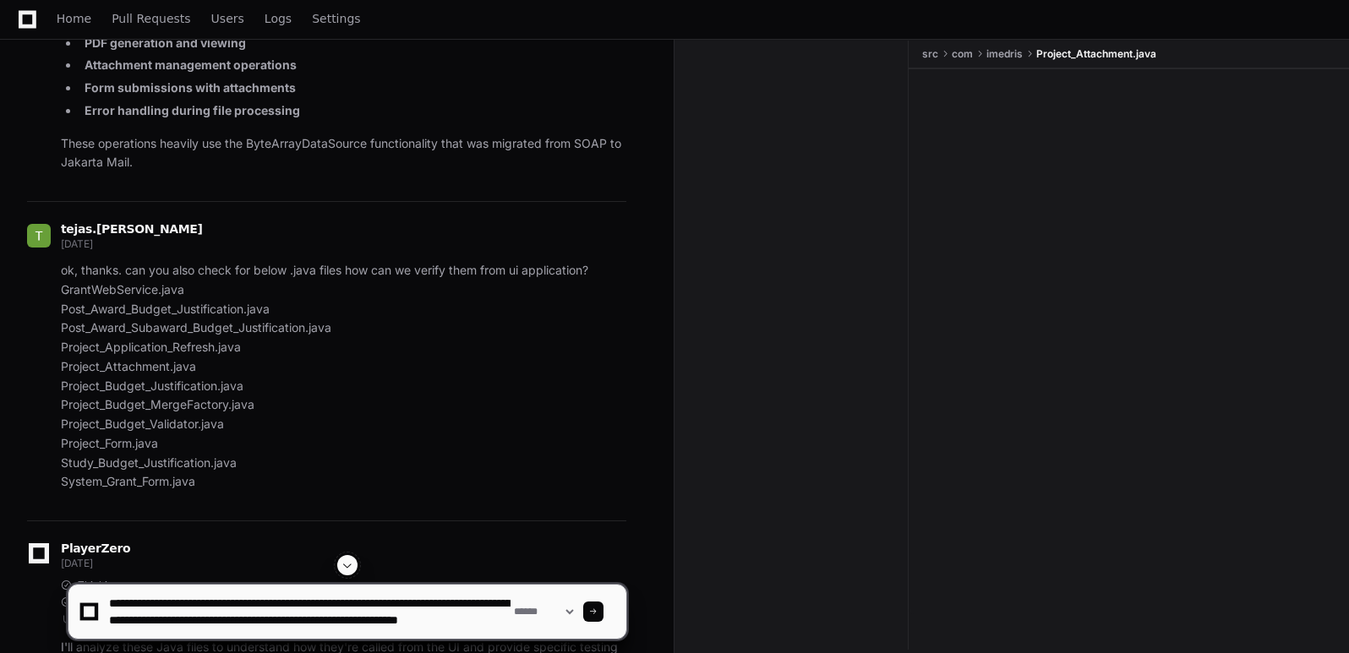 The image size is (1349, 653). What do you see at coordinates (1004, 54) in the screenshot?
I see `span: imedris` at bounding box center [1004, 54].